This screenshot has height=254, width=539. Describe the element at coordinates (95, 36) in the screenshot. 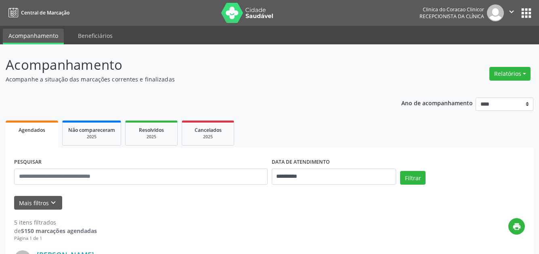

I see `a: Beneficiários` at that location.